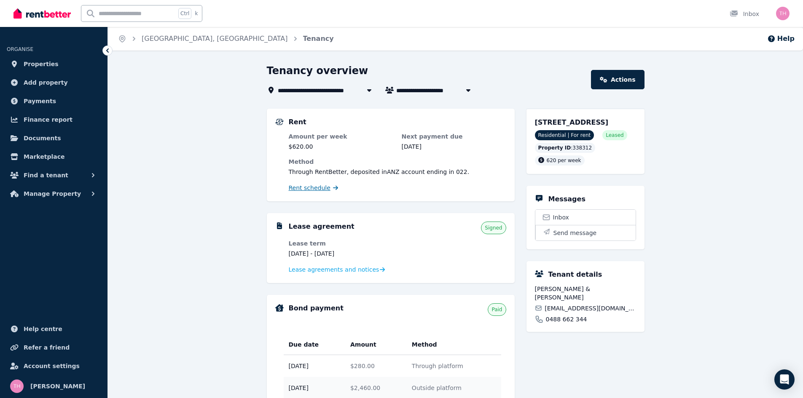 Image resolution: width=803 pixels, height=398 pixels. I want to click on span: Paid, so click(497, 310).